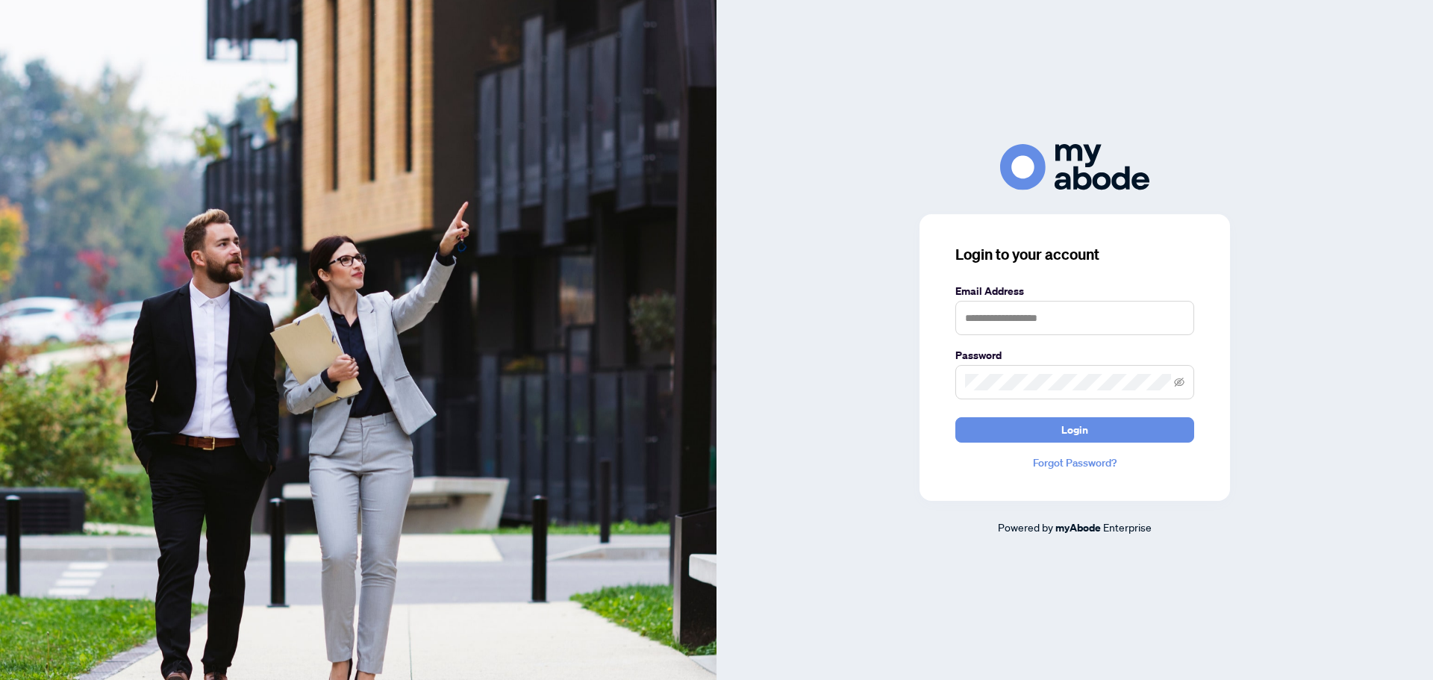 The width and height of the screenshot is (1433, 680). Describe the element at coordinates (1075, 291) in the screenshot. I see `label: Email Address` at that location.